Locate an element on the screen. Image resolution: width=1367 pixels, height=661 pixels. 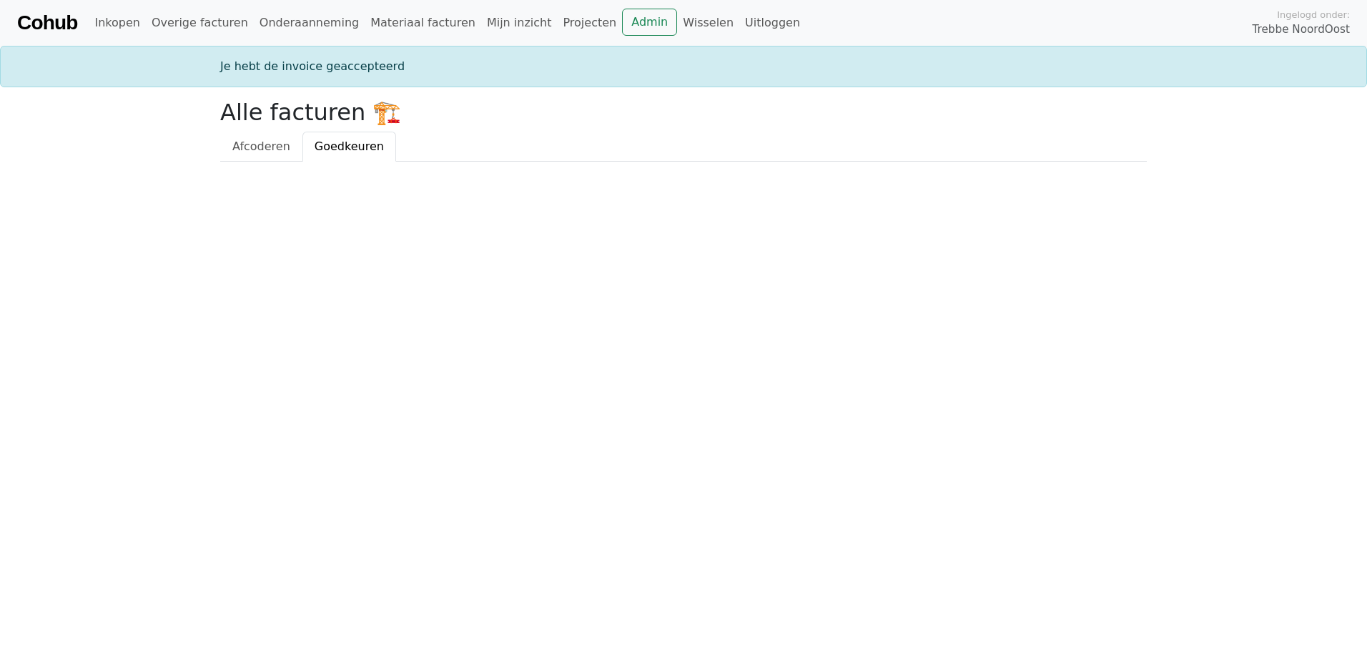
a: Admin is located at coordinates (649, 22).